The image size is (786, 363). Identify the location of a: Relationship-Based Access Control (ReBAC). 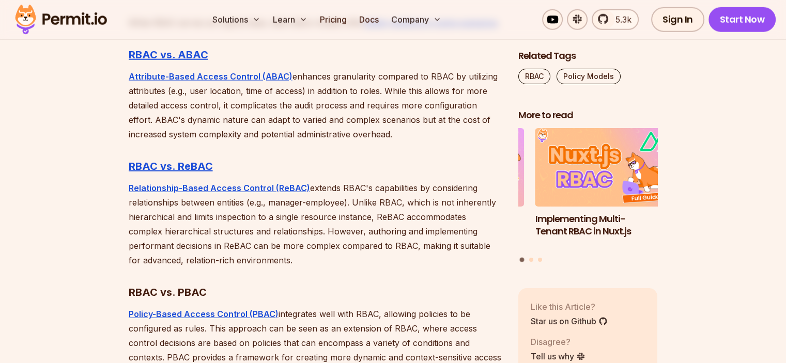
(219, 188).